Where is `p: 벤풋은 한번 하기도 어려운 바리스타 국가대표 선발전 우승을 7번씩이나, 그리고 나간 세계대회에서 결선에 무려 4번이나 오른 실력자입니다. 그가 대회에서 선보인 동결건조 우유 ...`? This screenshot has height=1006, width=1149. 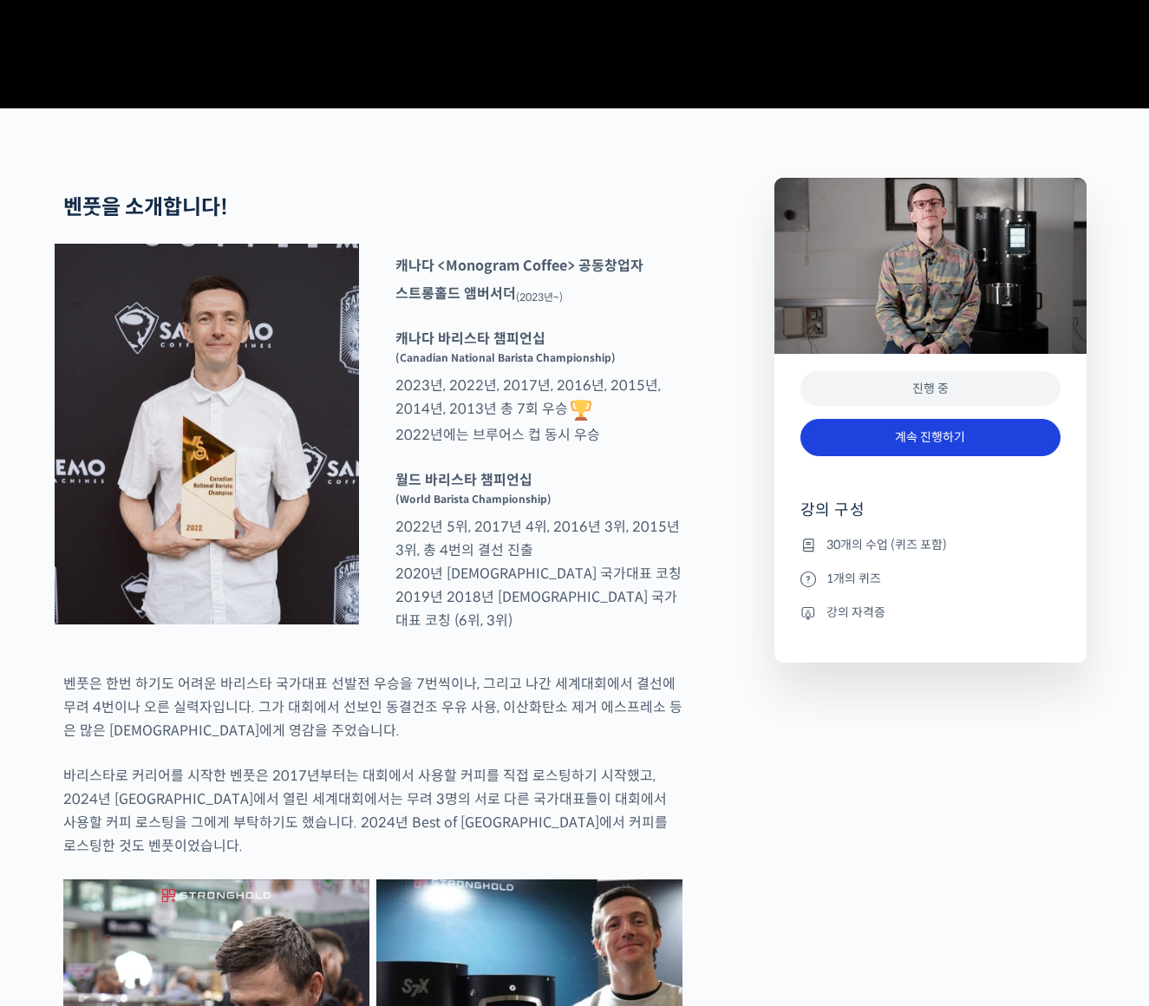
p: 벤풋은 한번 하기도 어려운 바리스타 국가대표 선발전 우승을 7번씩이나, 그리고 나간 세계대회에서 결선에 무려 4번이나 오른 실력자입니다. 그가 대회에서 선보인 동결건조 우유 ... is located at coordinates (373, 707).